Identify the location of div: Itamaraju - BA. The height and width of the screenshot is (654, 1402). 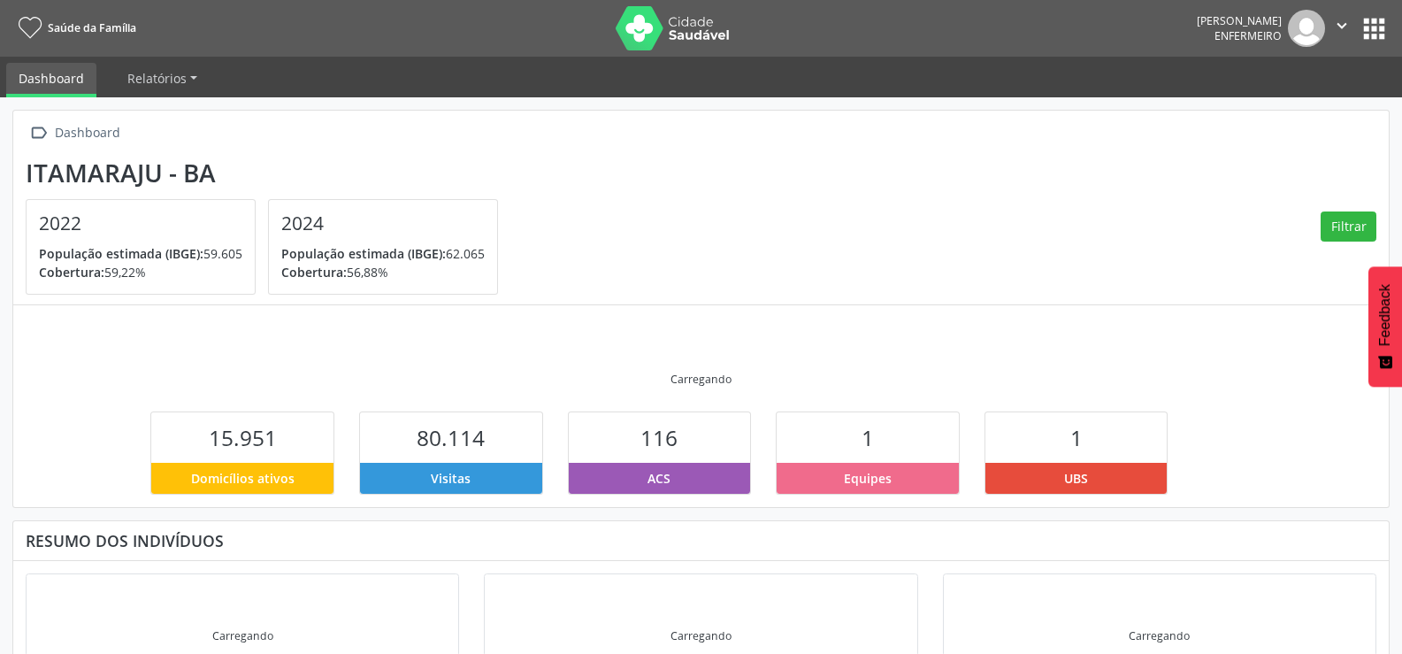
(268, 173).